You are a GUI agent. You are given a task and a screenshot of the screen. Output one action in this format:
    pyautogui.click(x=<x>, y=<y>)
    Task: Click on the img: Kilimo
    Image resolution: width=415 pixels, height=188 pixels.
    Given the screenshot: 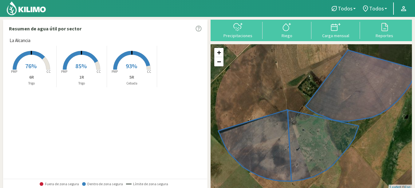 What is the action you would take?
    pyautogui.click(x=26, y=8)
    